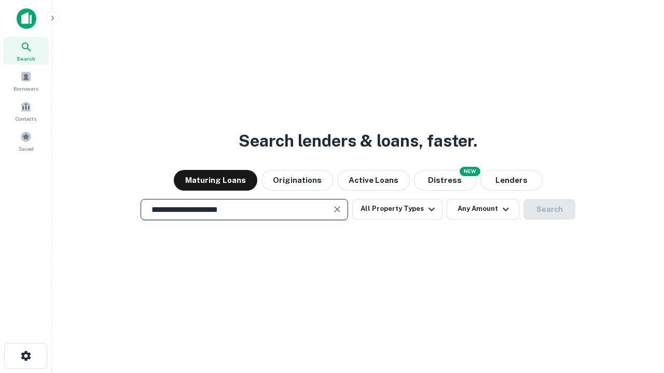 This screenshot has height=373, width=664. I want to click on div: Contacts, so click(26, 111).